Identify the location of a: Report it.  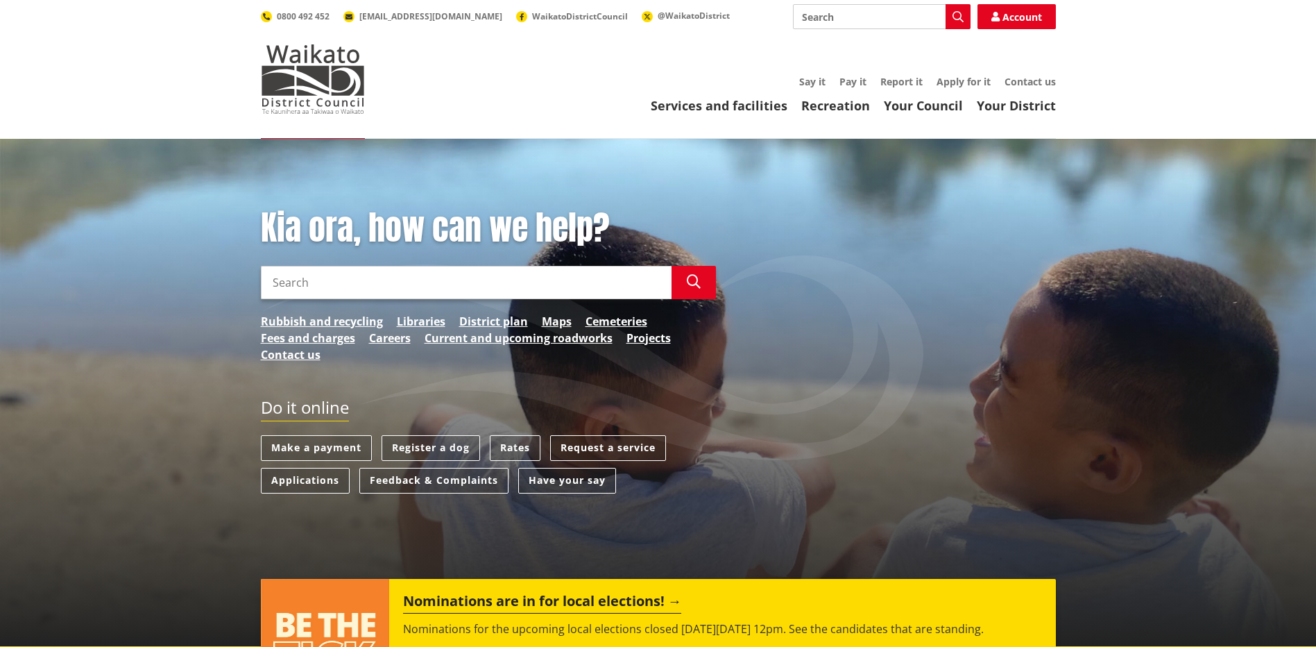
(901, 81).